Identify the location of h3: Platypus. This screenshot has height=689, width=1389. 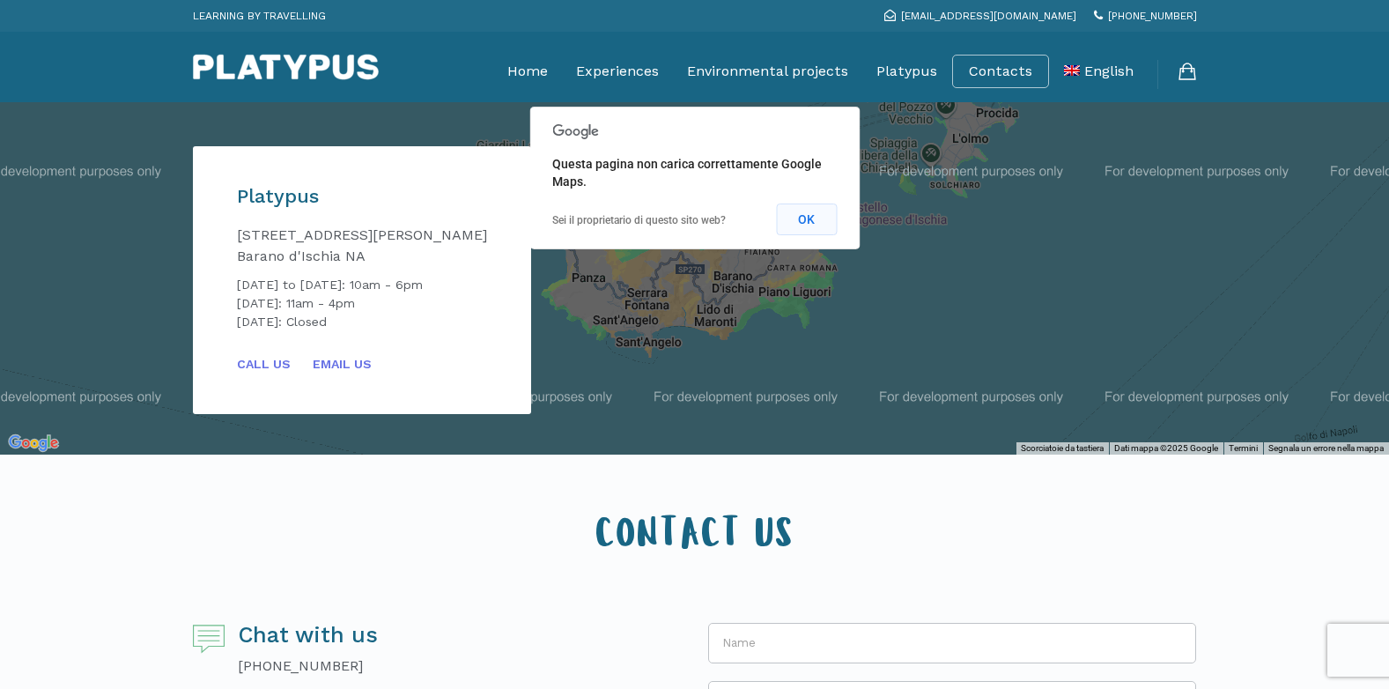
(362, 196).